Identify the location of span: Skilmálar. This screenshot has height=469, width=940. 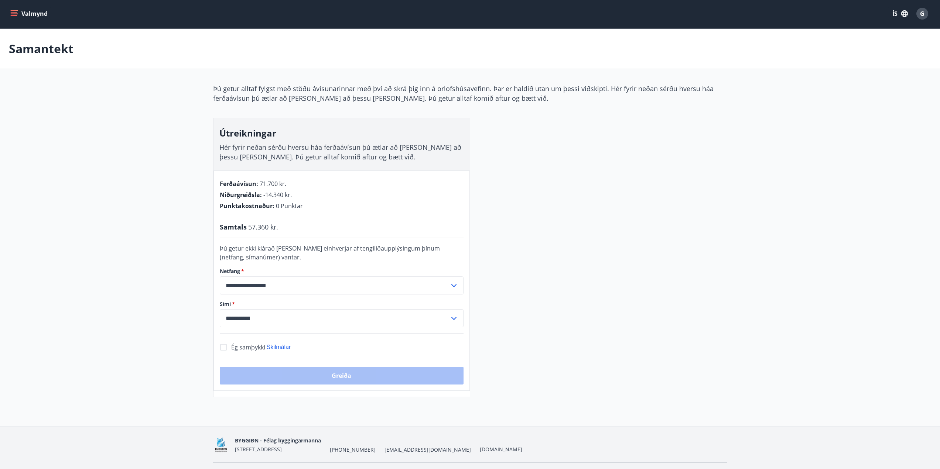
(279, 347).